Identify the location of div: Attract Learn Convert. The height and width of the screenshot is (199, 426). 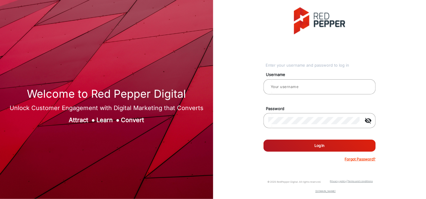
(106, 120).